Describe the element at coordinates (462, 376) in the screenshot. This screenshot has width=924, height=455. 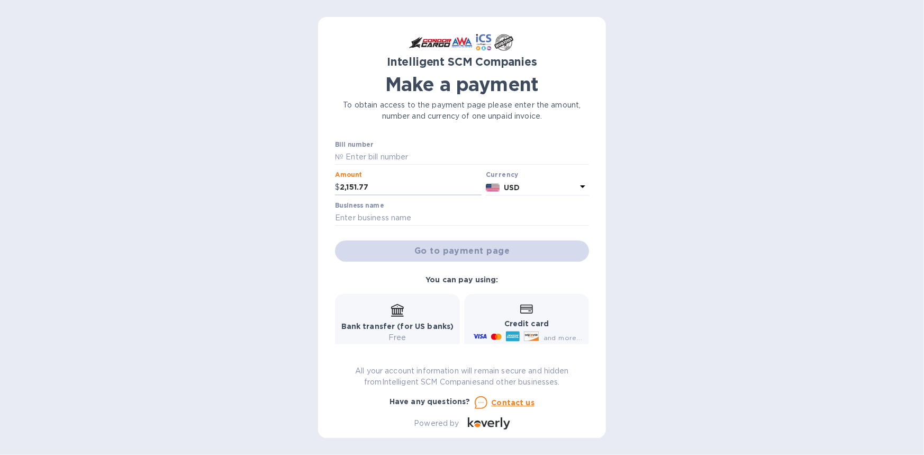
I see `p: All your account information will remain secure and hidden from Intelligent SCM Companies and oth...` at that location.